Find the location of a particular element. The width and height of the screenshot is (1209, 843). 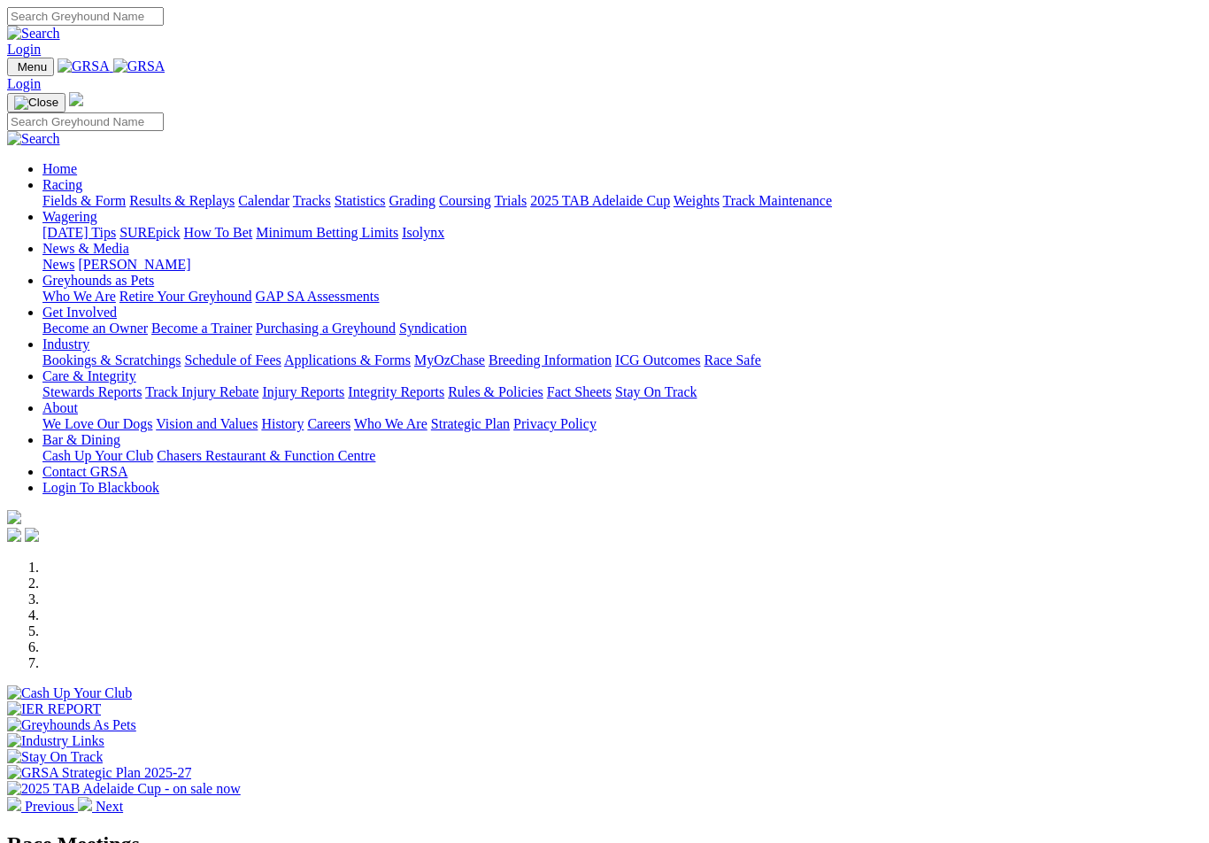

a: Integrity Reports is located at coordinates (396, 391).